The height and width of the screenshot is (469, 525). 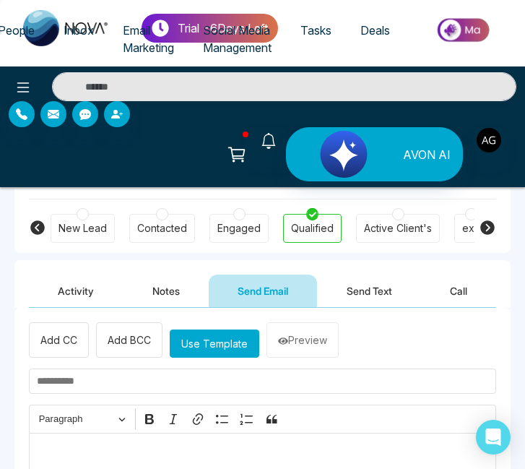 What do you see at coordinates (471, 228) in the screenshot?
I see `div: exit` at bounding box center [471, 228].